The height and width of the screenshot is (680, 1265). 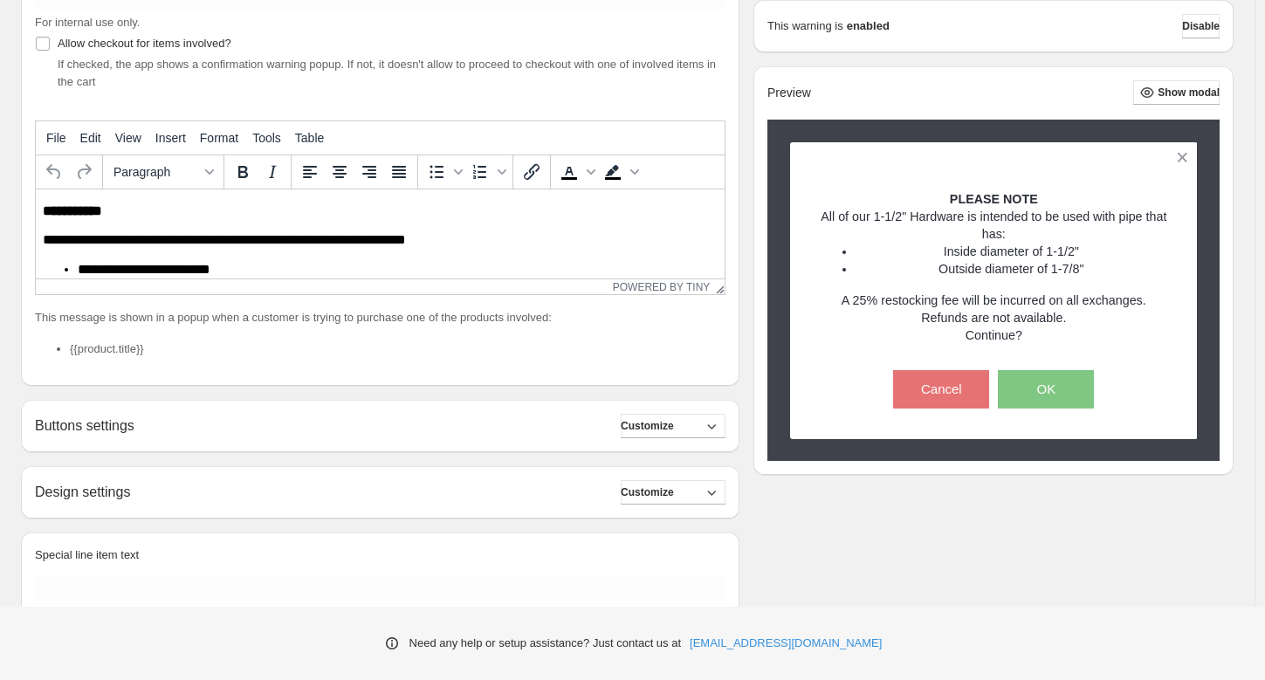 I want to click on strong: enabled, so click(x=868, y=26).